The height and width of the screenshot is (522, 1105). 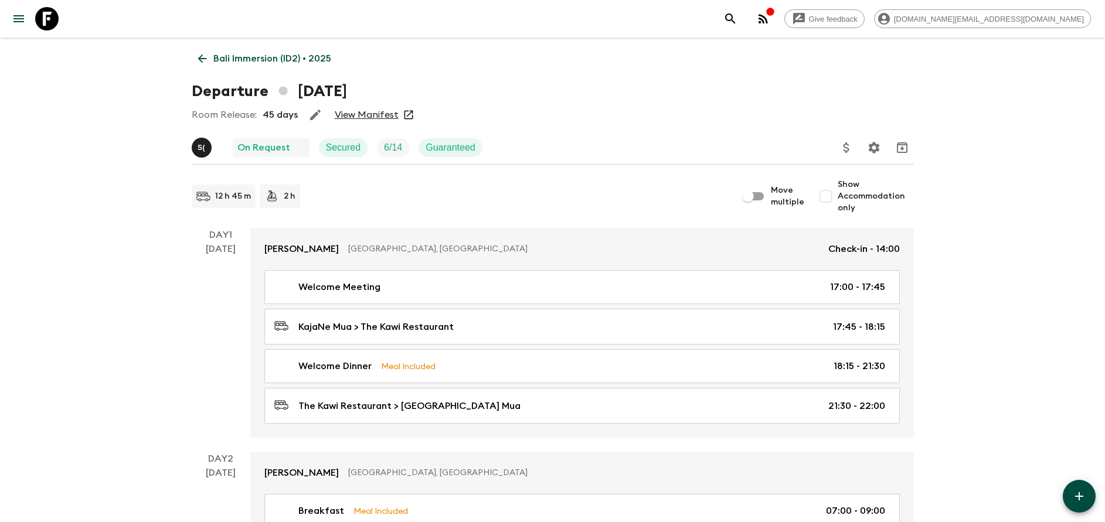 What do you see at coordinates (859, 366) in the screenshot?
I see `p: 18:15 - 21:30` at bounding box center [859, 366].